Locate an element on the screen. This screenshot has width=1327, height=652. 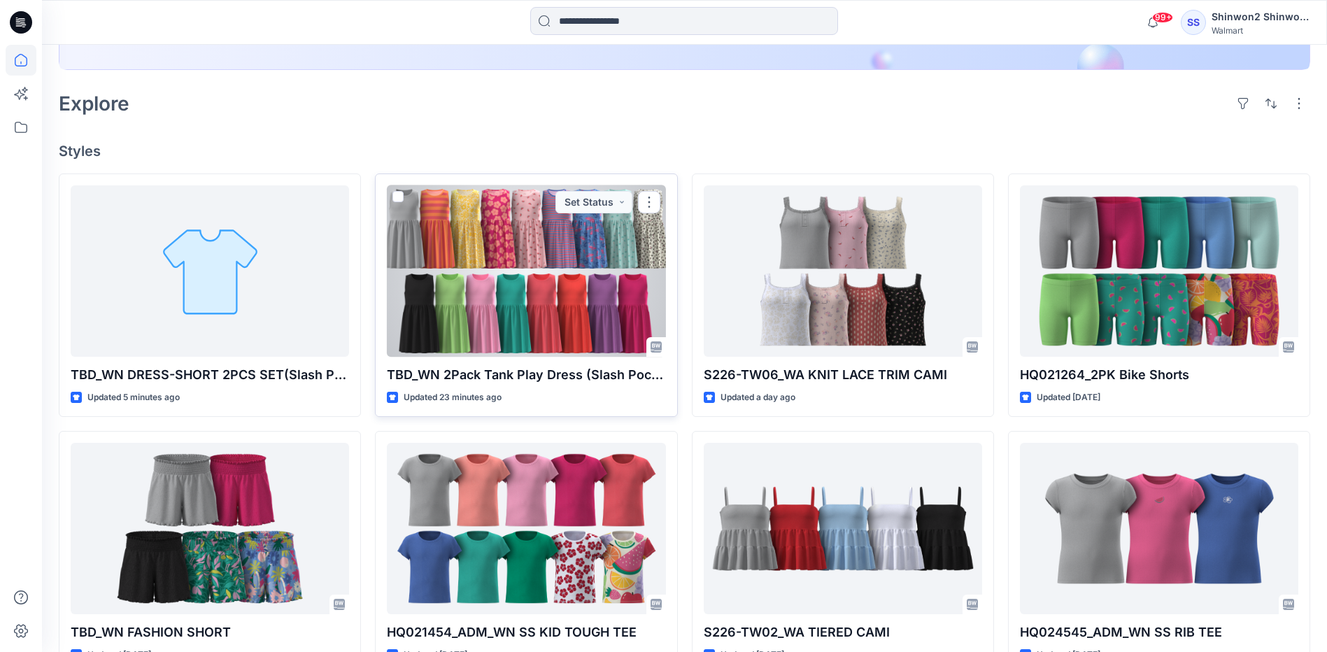
a: TBD_WN DRESS-SHORT 2PCS SET(Slash Pocket) is located at coordinates (210, 271).